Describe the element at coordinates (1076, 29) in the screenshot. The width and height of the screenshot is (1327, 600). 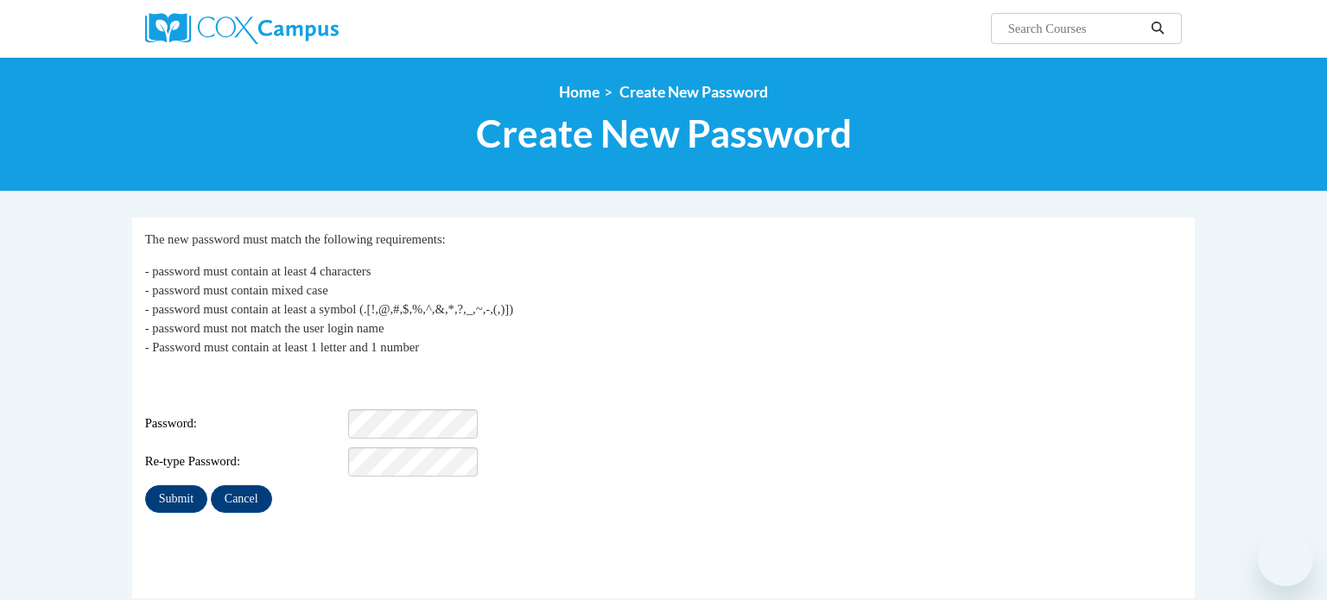
I see `input: Search Courses` at that location.